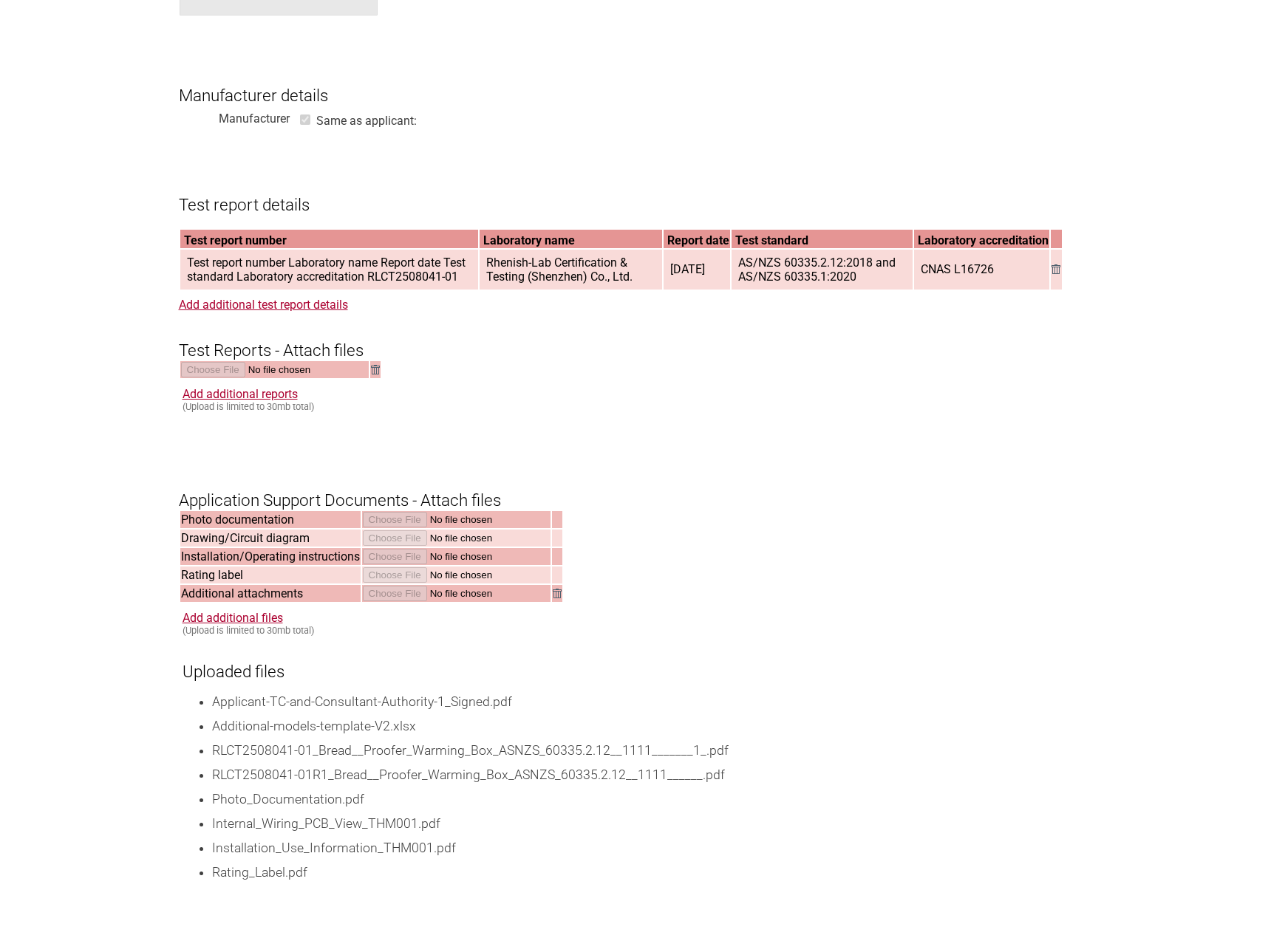 The height and width of the screenshot is (952, 1288). I want to click on li: RLCT2508041-01R1_Bread__Proofer_Warming_Box_ASNZS_60335.2.12__1111______.pdf, so click(661, 774).